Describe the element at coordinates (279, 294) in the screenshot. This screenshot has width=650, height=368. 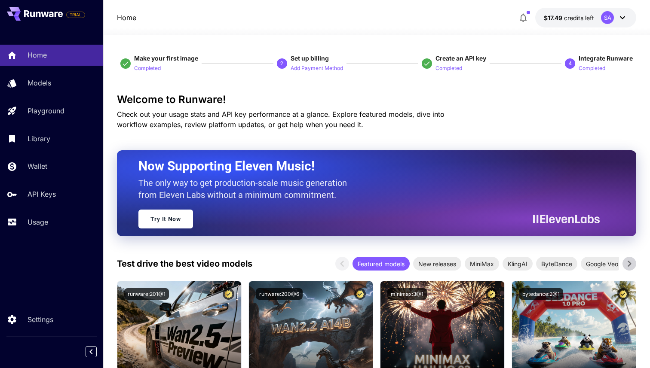
I see `button: runware:200@6` at that location.